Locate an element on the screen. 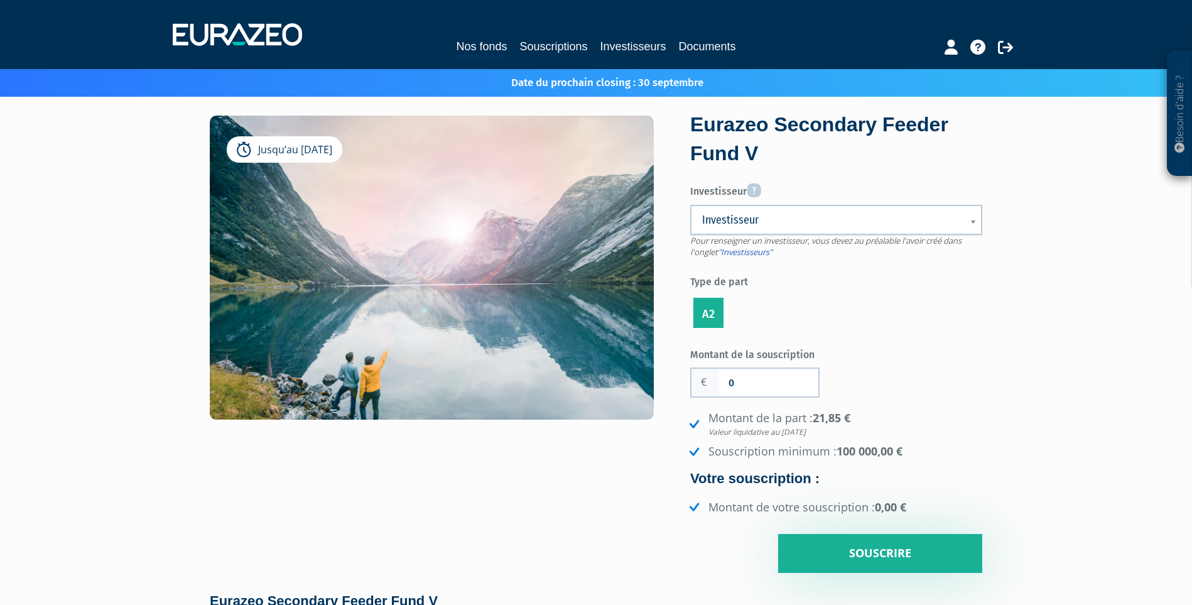 This screenshot has height=605, width=1192. strong: 0,00 € is located at coordinates (890, 507).